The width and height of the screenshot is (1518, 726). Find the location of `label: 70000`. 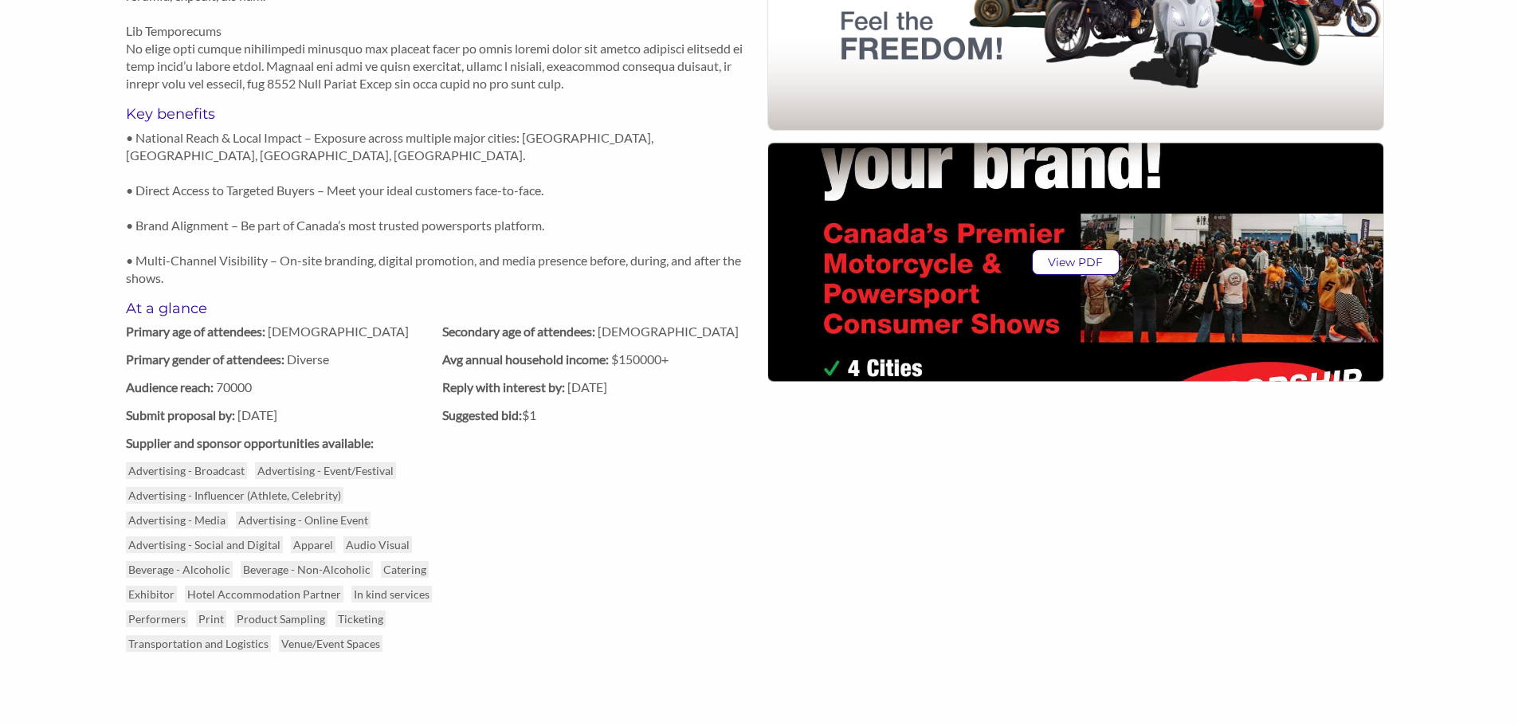

label: 70000 is located at coordinates (284, 386).